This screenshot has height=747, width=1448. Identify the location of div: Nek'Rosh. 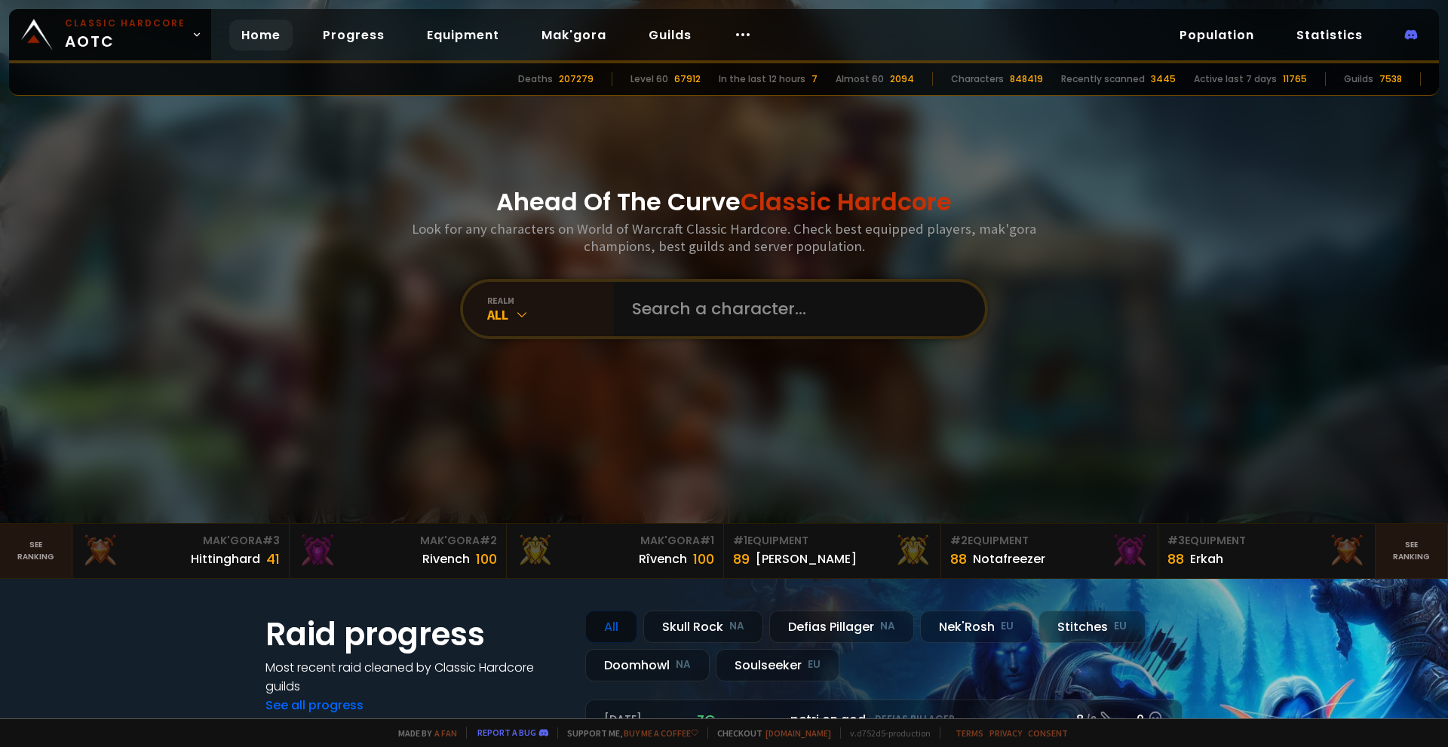
(976, 627).